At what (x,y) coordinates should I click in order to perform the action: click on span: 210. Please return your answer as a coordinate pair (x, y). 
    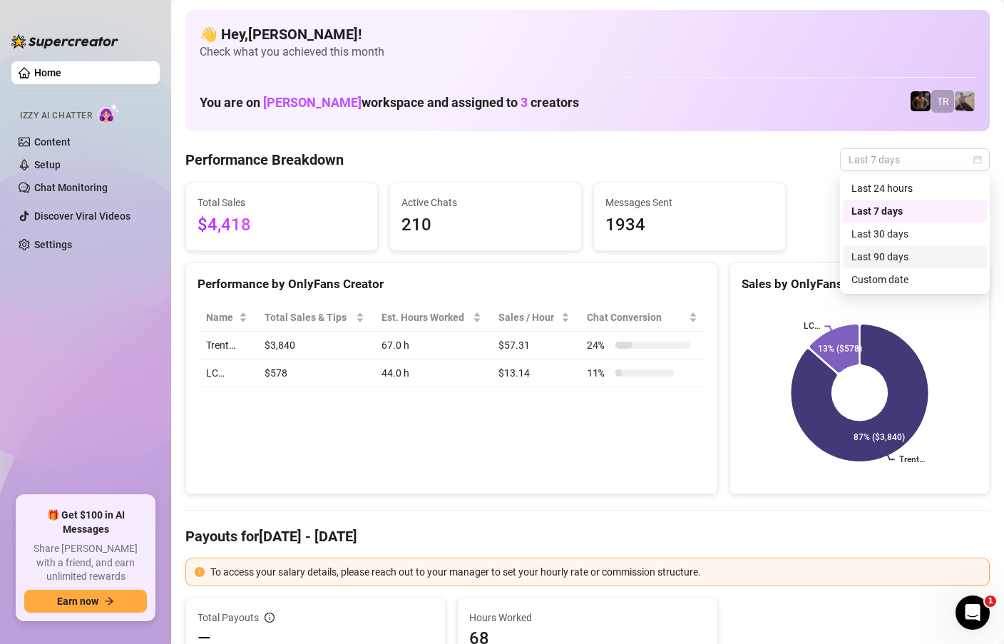
    Looking at the image, I should click on (486, 225).